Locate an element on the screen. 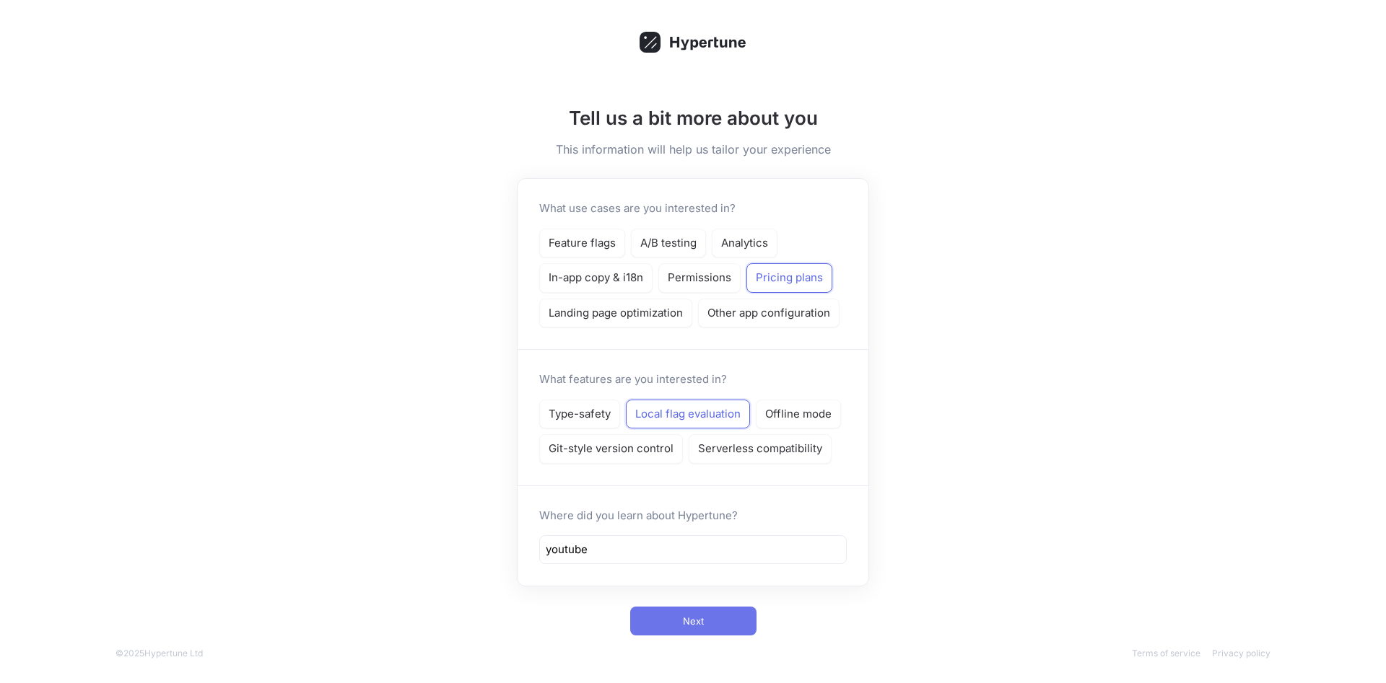 Image resolution: width=1386 pixels, height=683 pixels. p: Git-style version control is located at coordinates (611, 449).